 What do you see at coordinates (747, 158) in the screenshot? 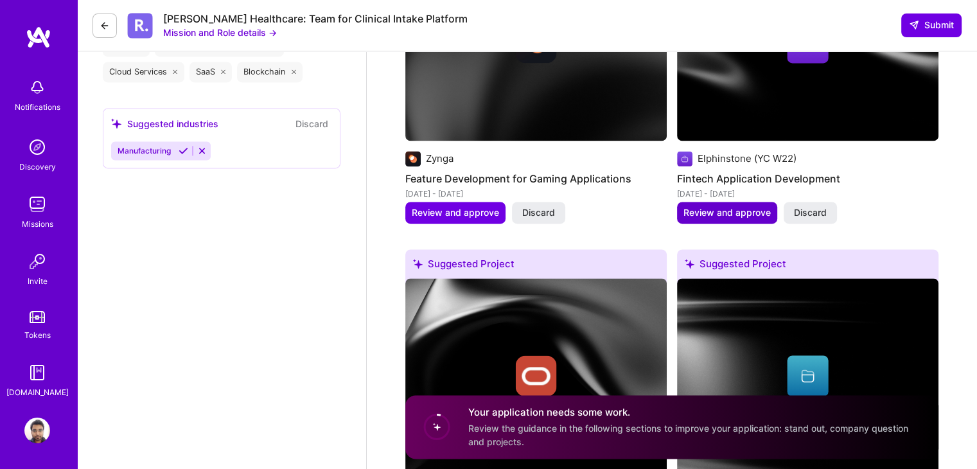
I see `div: Elphinstone (YC W22)` at bounding box center [747, 158].